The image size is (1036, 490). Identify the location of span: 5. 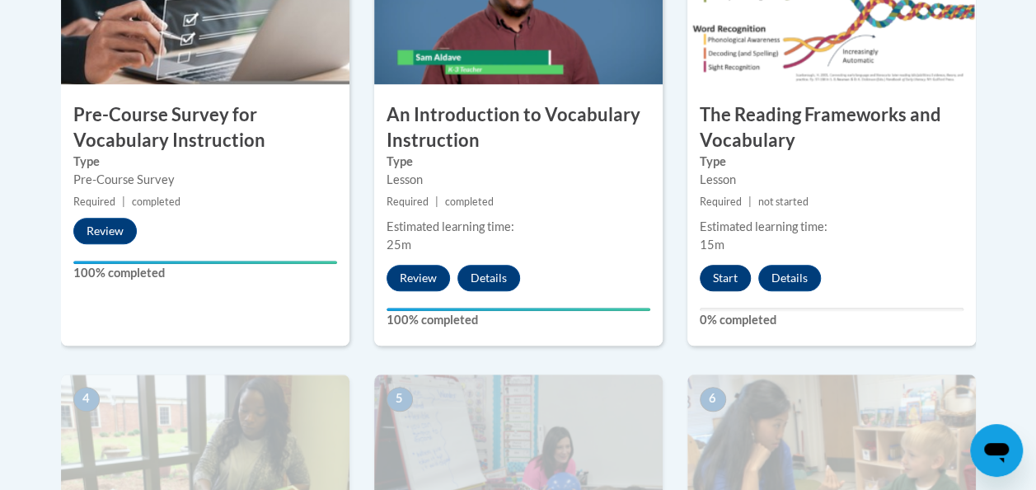
(400, 399).